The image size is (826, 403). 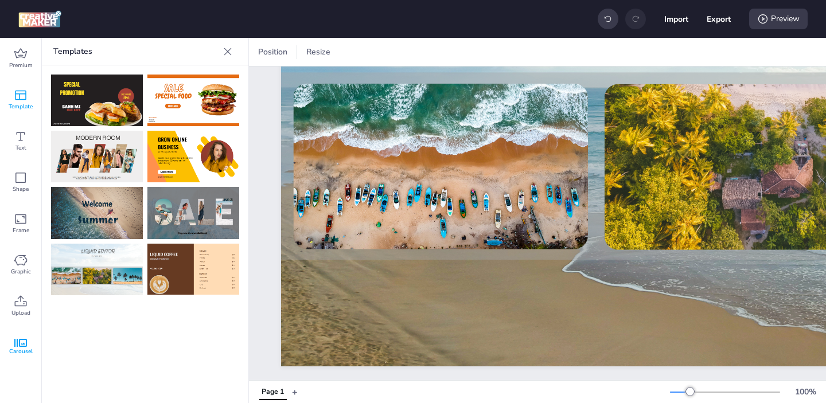 I want to click on span: Graphic, so click(x=21, y=272).